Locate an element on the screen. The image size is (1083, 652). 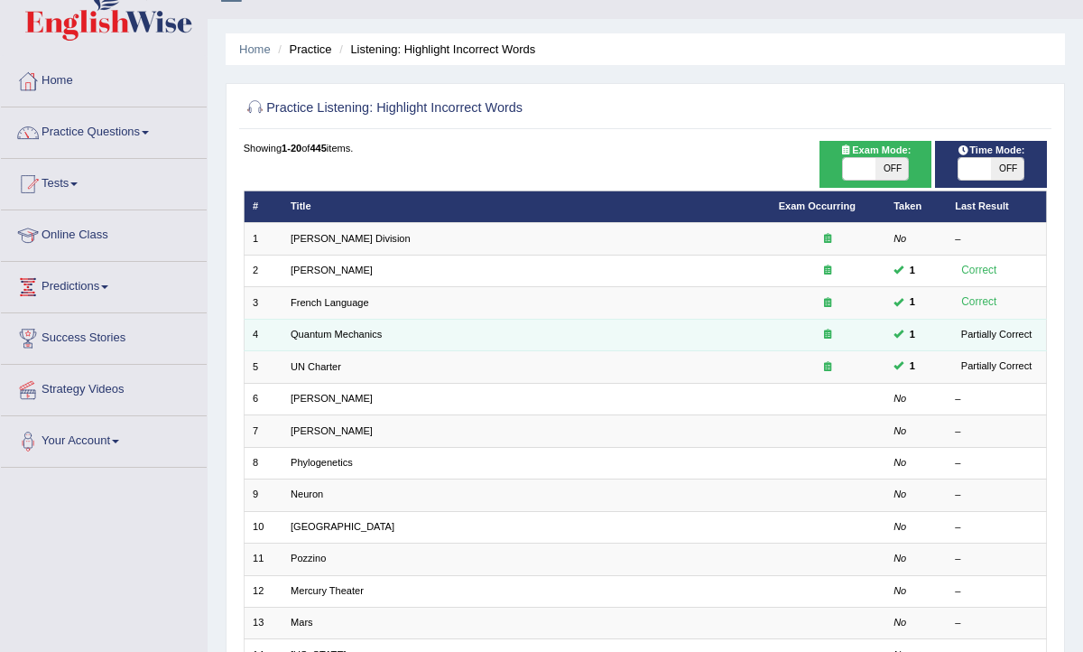
a: UN Charter is located at coordinates (316, 366).